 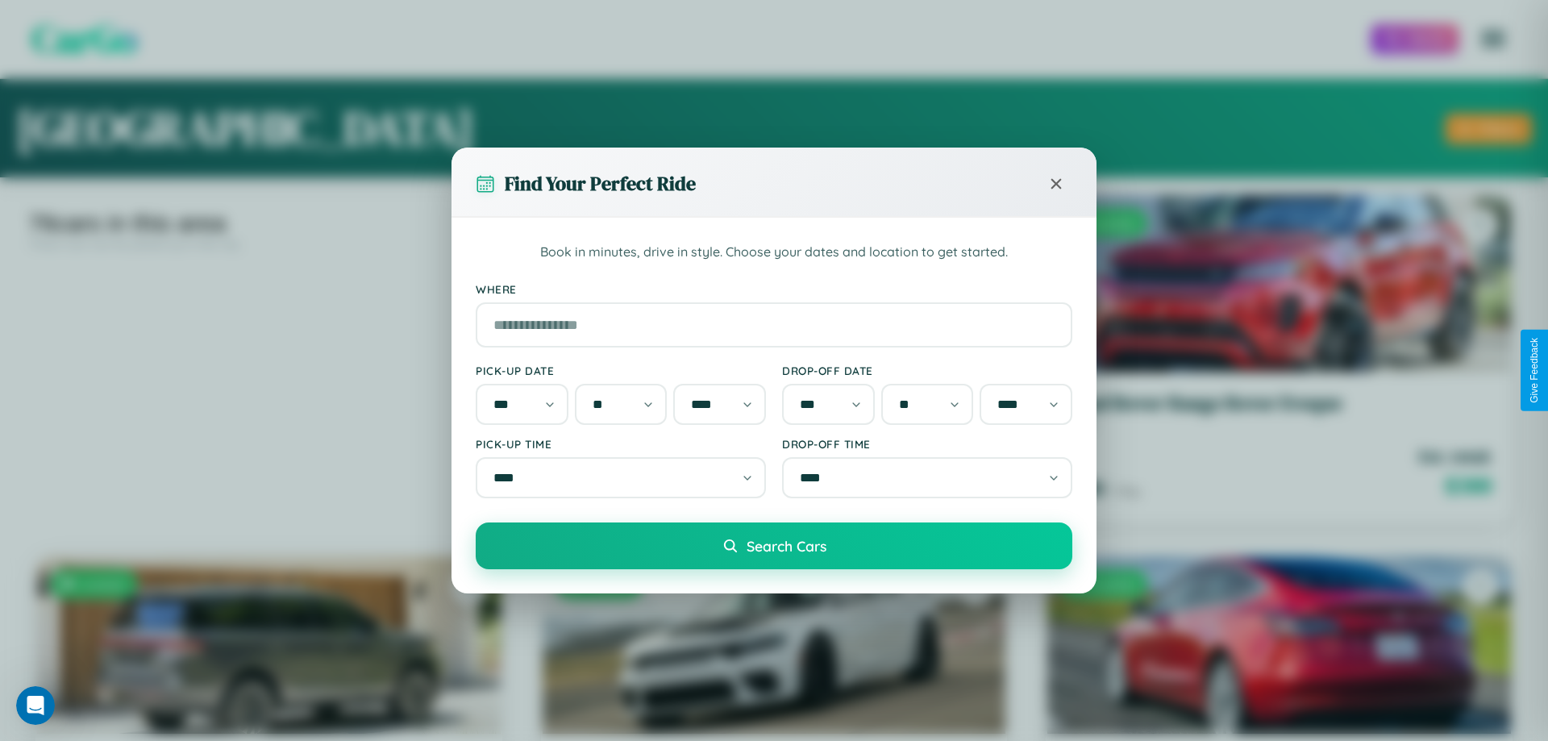 What do you see at coordinates (927, 370) in the screenshot?
I see `label: Drop-off Date` at bounding box center [927, 370].